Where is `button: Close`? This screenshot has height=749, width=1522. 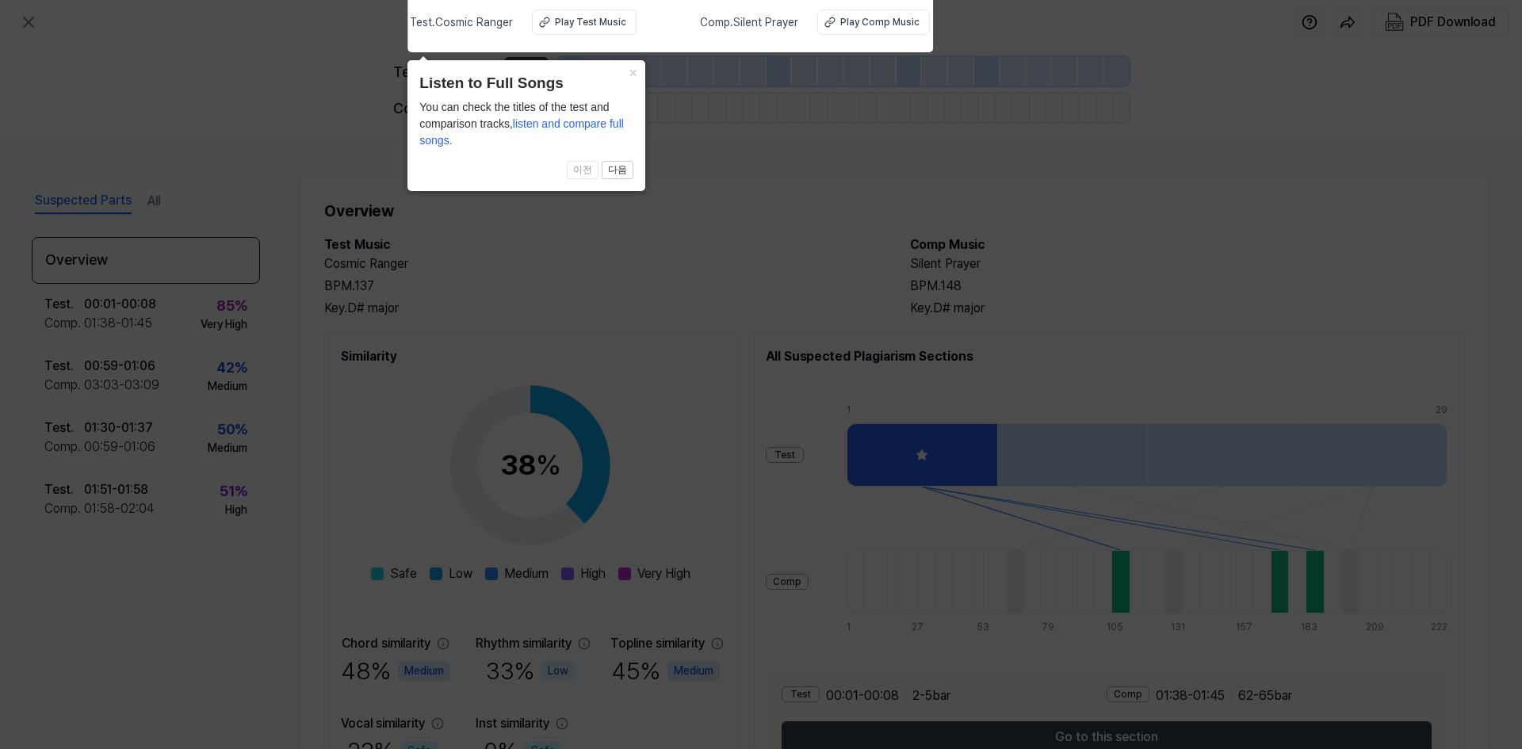
button: Close is located at coordinates (632, 71).